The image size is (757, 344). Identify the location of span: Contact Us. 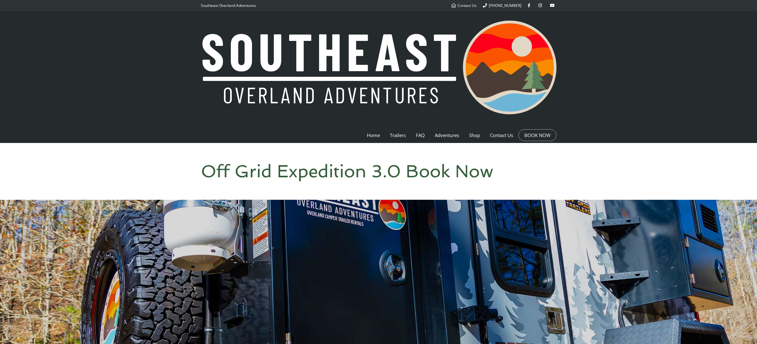
(467, 5).